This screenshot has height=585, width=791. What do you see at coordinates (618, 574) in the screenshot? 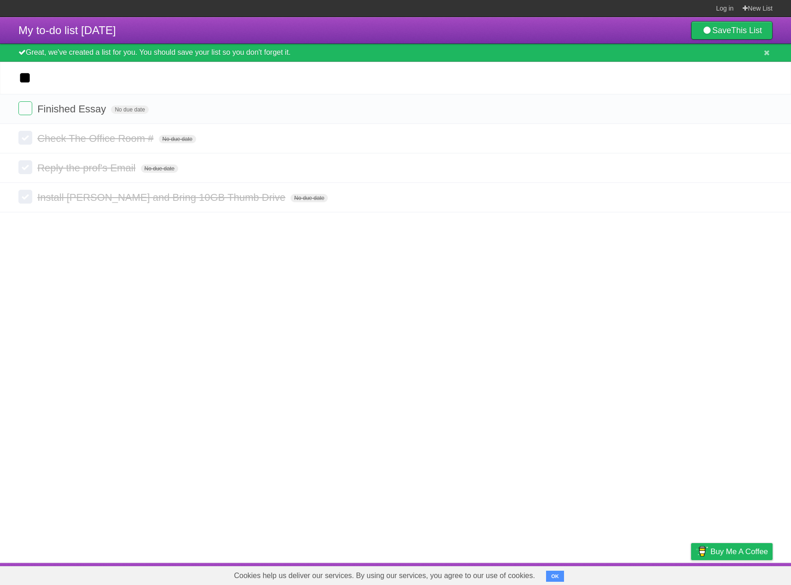
I see `a: Developers` at bounding box center [618, 574].